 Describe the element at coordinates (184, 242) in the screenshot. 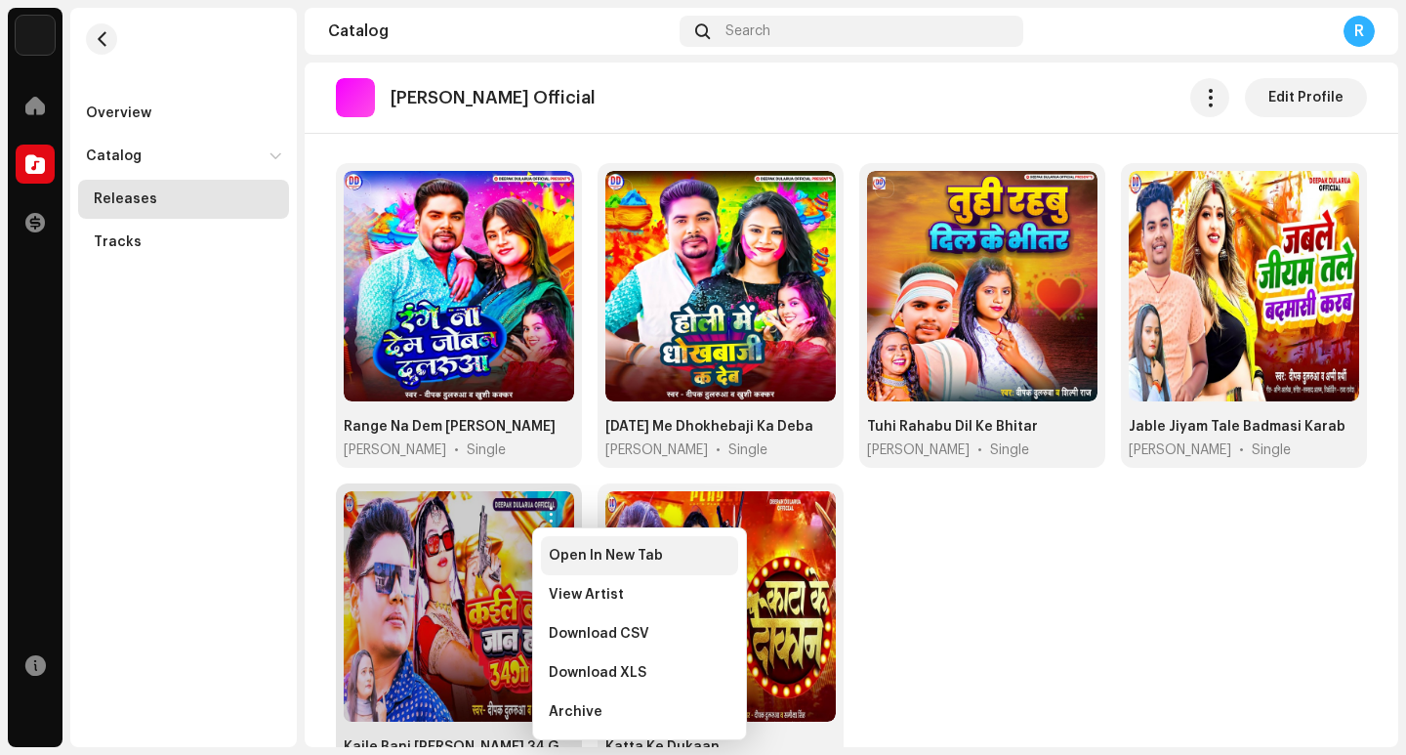

I see `re-m-nav-item: Tracks` at that location.